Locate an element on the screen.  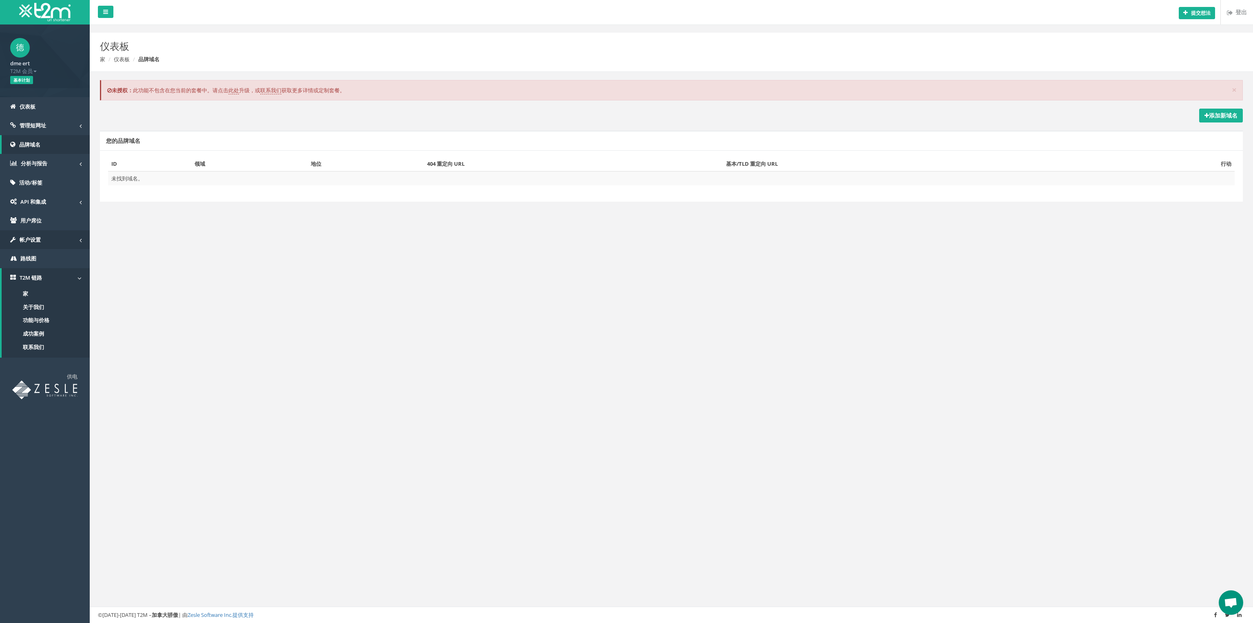
font: Zesle Software Inc.提供支持 is located at coordinates (221, 614).